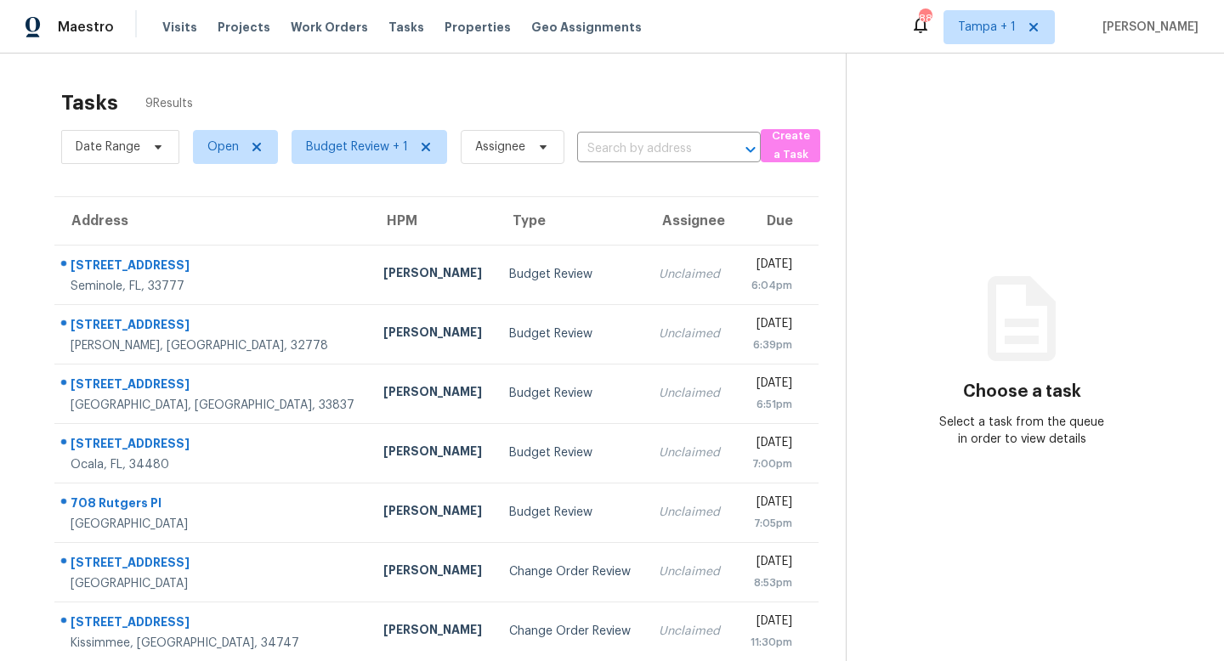  Describe the element at coordinates (777, 221) in the screenshot. I see `th: Due` at that location.